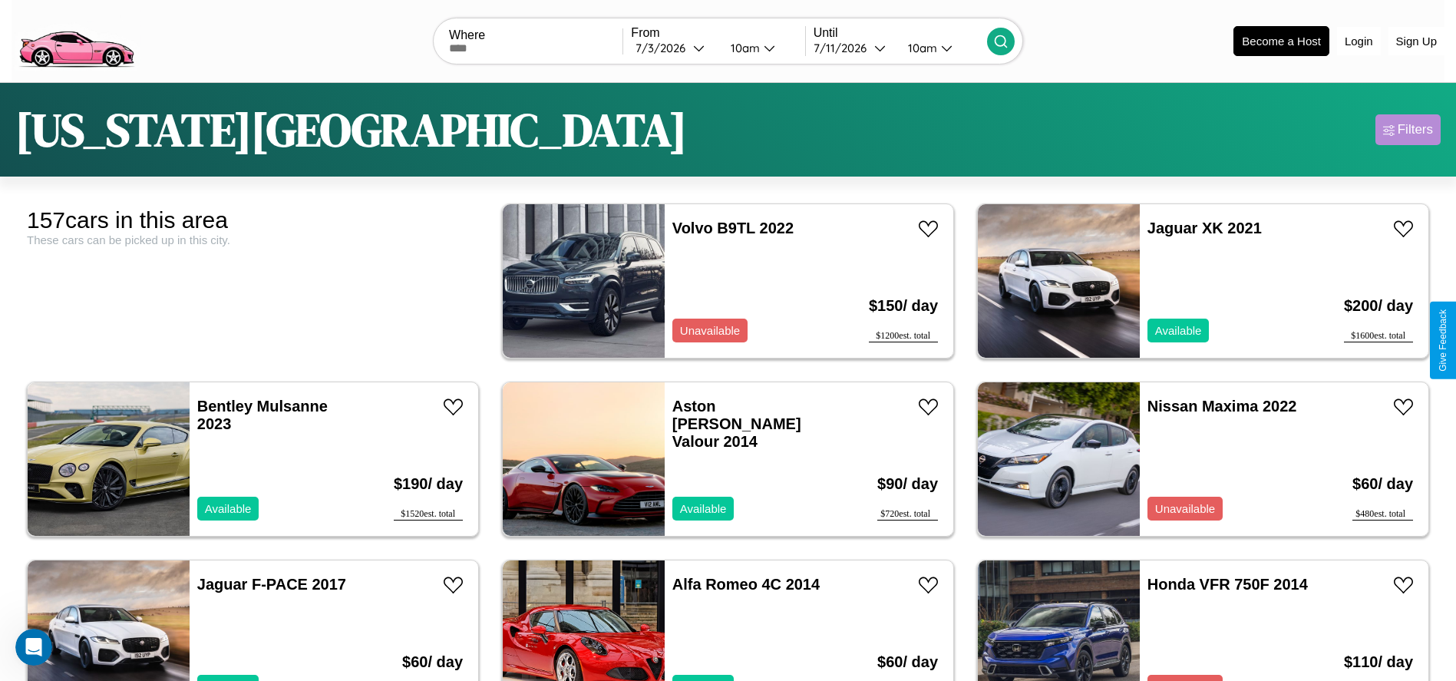 The height and width of the screenshot is (681, 1456). I want to click on h3: $ 150 / day, so click(903, 305).